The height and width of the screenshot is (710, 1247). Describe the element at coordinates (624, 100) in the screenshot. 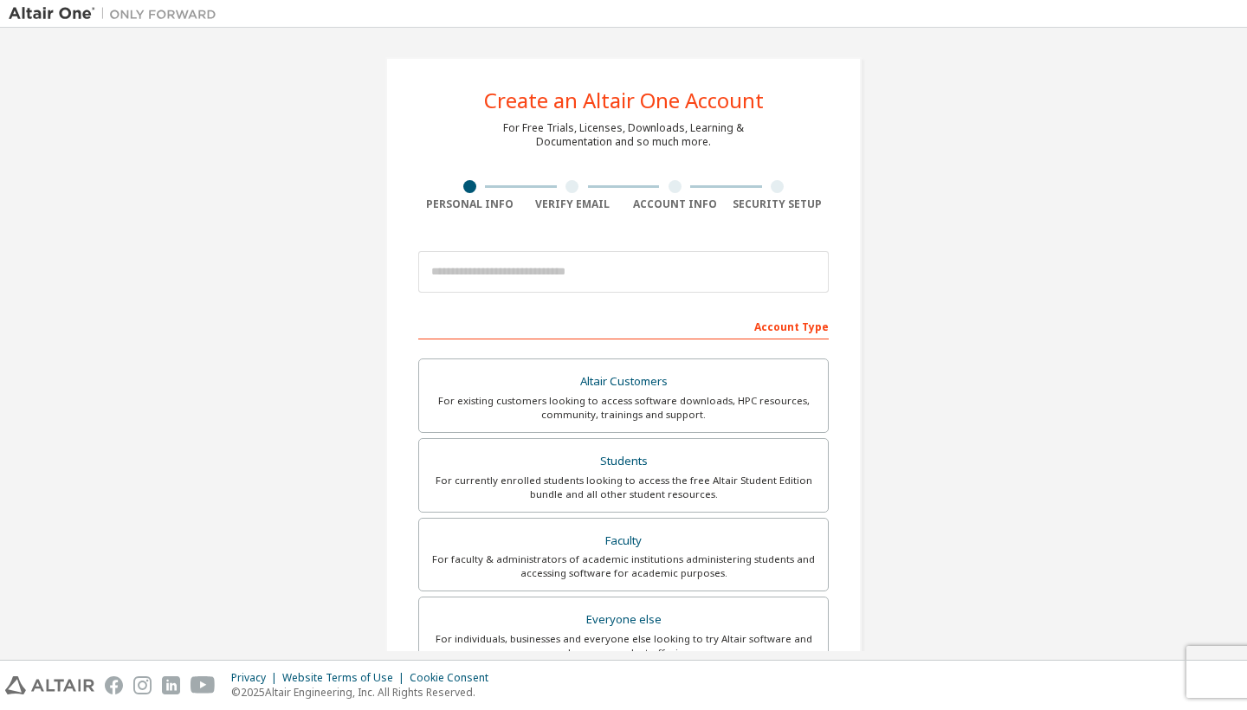

I see `div: Create an Altair One Account` at that location.